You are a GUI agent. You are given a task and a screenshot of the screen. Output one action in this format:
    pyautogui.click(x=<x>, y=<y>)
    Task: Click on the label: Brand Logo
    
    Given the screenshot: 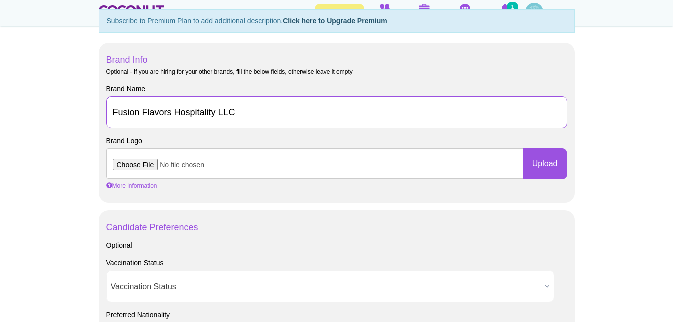 What is the action you would take?
    pyautogui.click(x=124, y=141)
    